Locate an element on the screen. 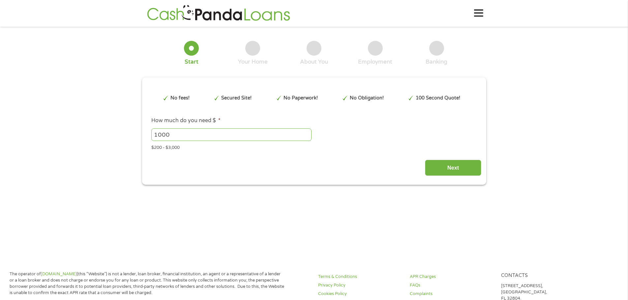  p: The operator of (this “Website”) is not a lender, loan broker, financial institution, an agent or... is located at coordinates (147, 284).